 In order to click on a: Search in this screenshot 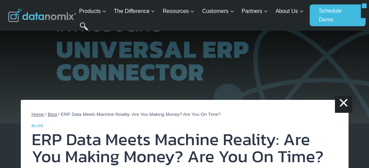, I will do `click(84, 30)`.